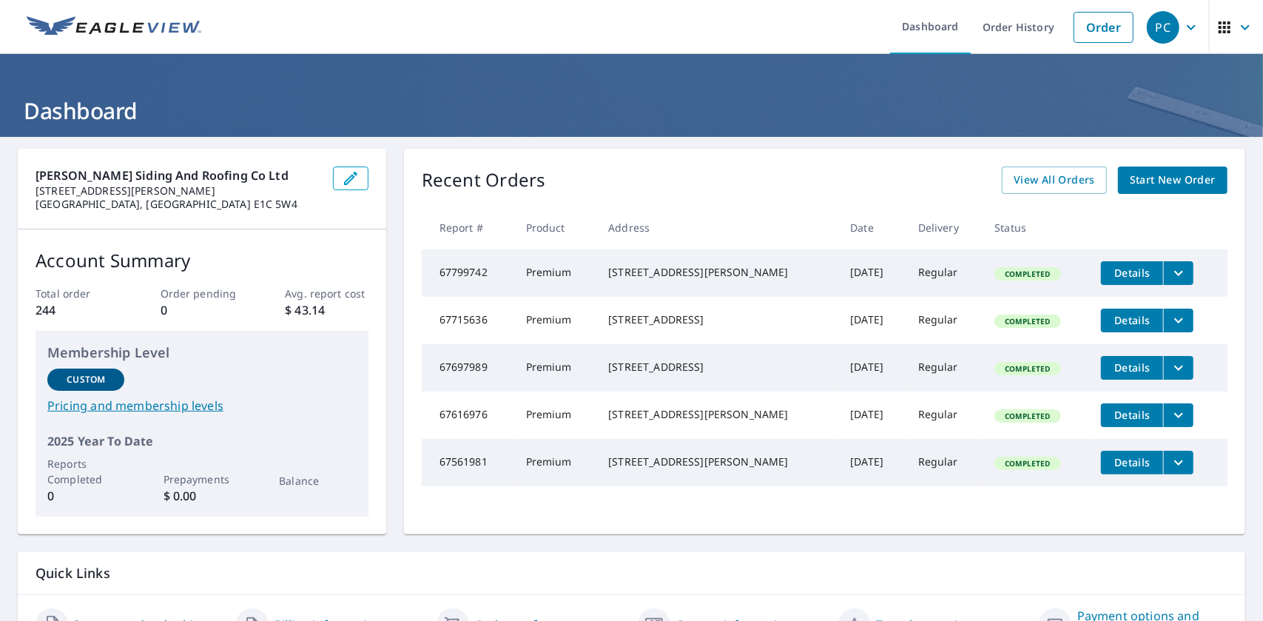 Image resolution: width=1263 pixels, height=621 pixels. Describe the element at coordinates (1163, 27) in the screenshot. I see `div: PC` at that location.